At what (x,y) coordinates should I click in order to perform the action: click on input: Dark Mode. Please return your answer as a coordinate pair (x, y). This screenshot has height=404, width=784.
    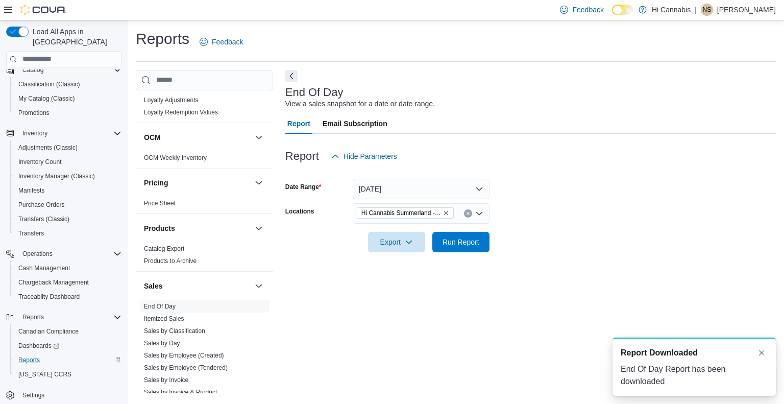
    Looking at the image, I should click on (623, 10).